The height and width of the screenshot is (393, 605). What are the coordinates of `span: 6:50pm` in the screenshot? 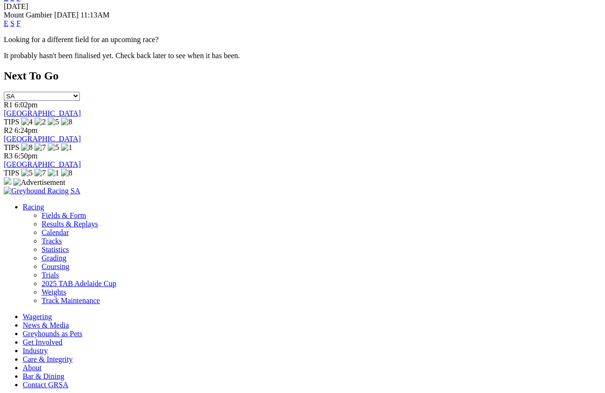 It's located at (26, 155).